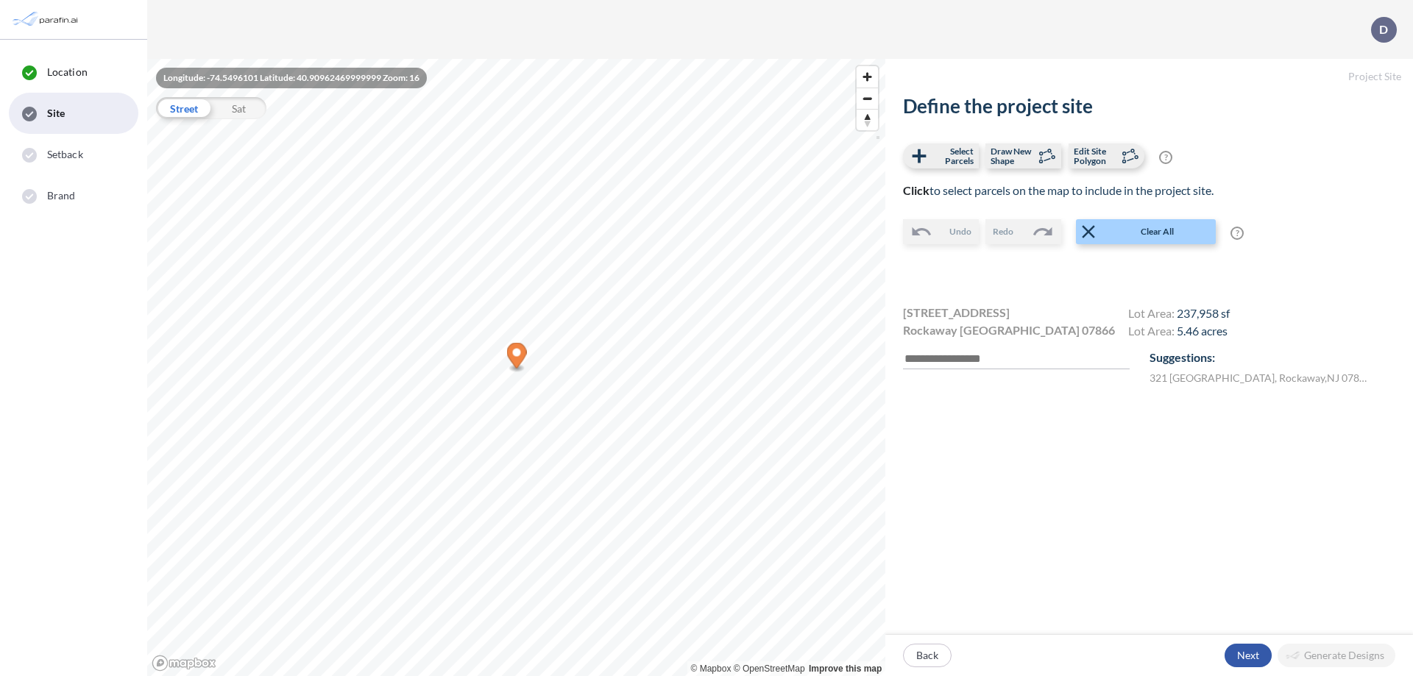 This screenshot has width=1413, height=676. Describe the element at coordinates (1149, 77) in the screenshot. I see `h5: Project Site` at that location.